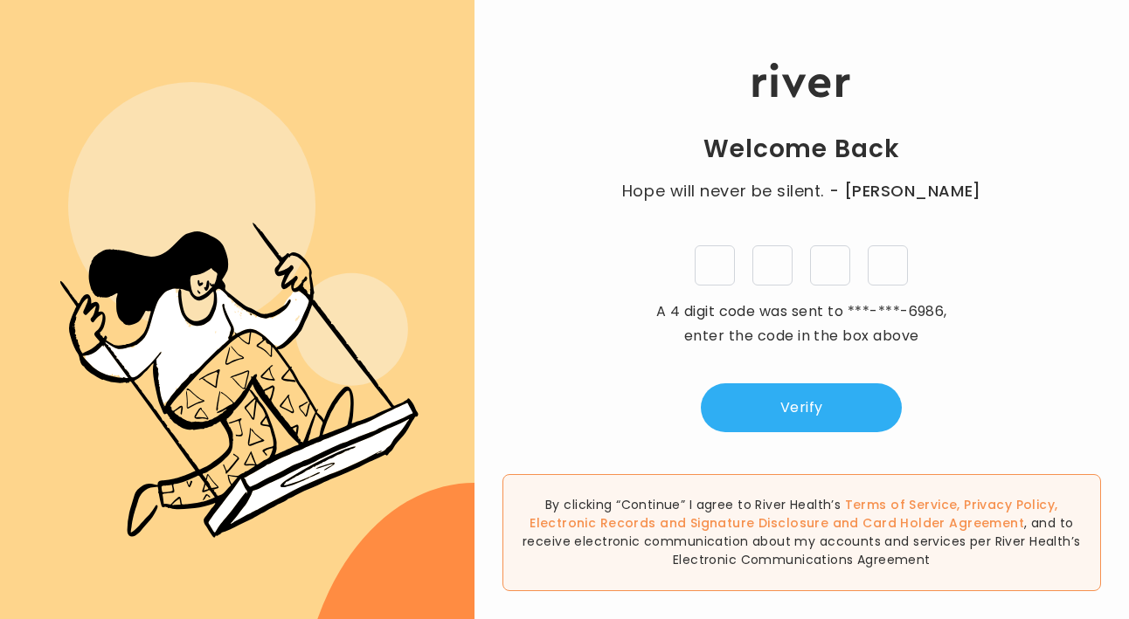  Describe the element at coordinates (801, 408) in the screenshot. I see `button: Verify` at that location.